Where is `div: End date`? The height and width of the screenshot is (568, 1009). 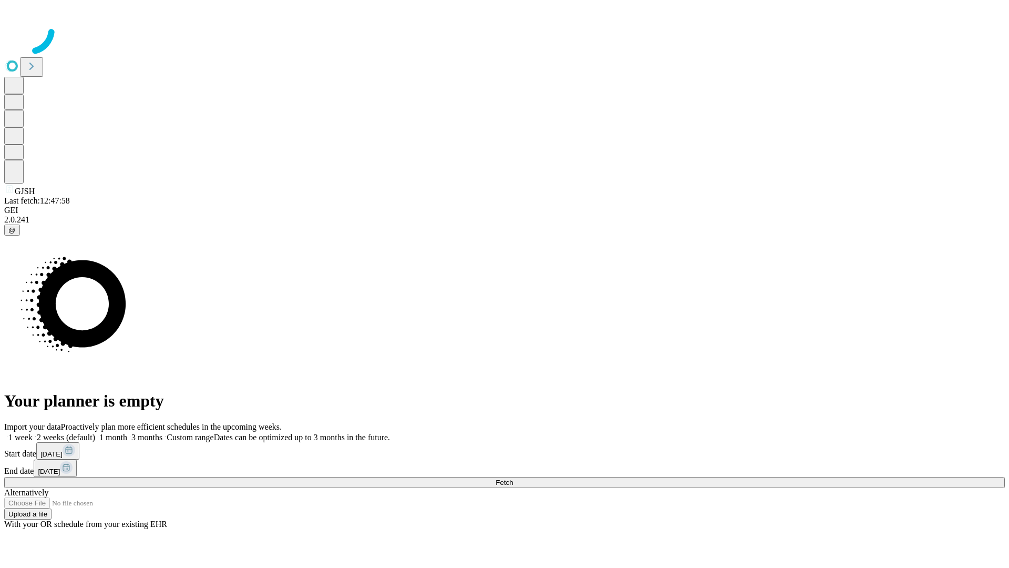 div: End date is located at coordinates (505, 468).